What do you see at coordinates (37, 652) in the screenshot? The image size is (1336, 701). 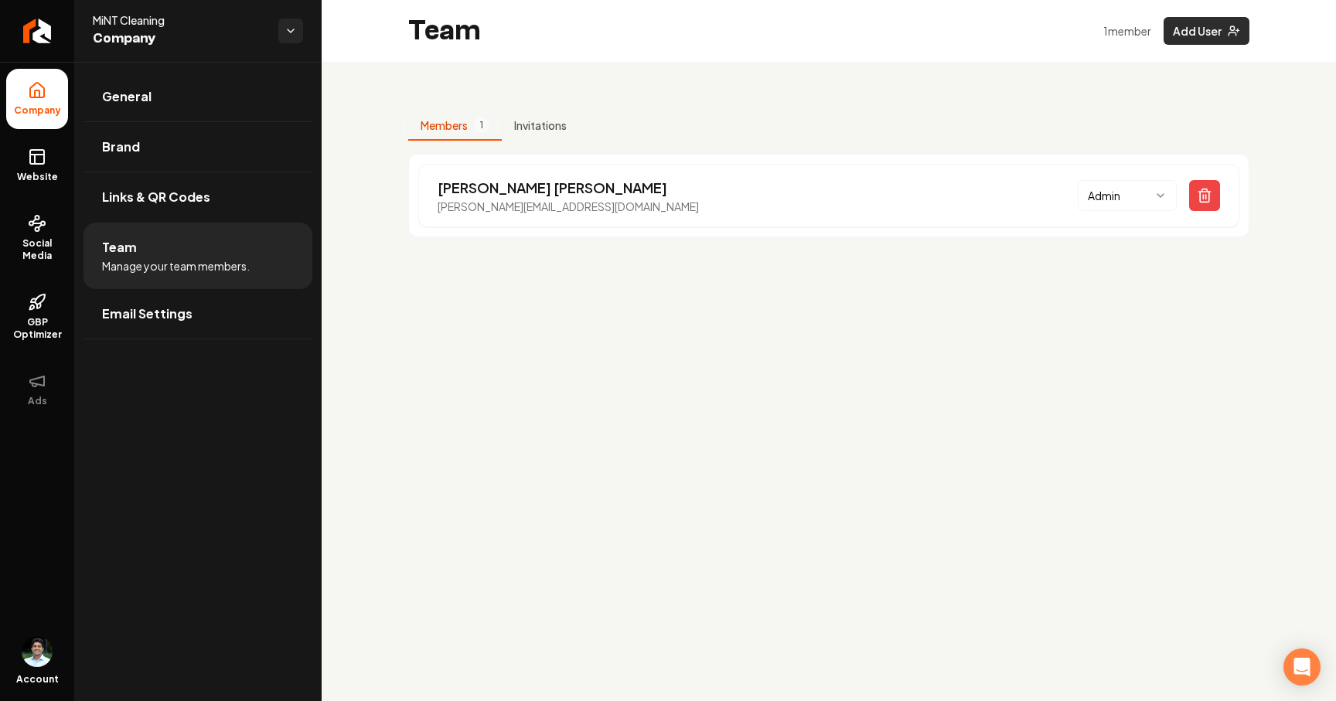 I see `img: Arwin Rahmatpanah` at bounding box center [37, 652].